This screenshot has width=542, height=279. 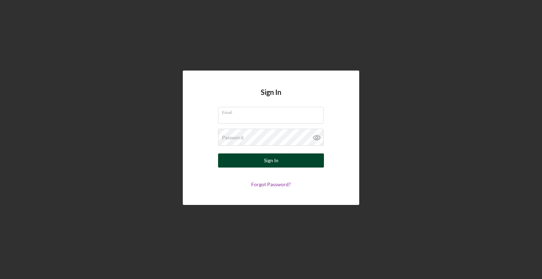 What do you see at coordinates (271, 160) in the screenshot?
I see `button: Sign In` at bounding box center [271, 160].